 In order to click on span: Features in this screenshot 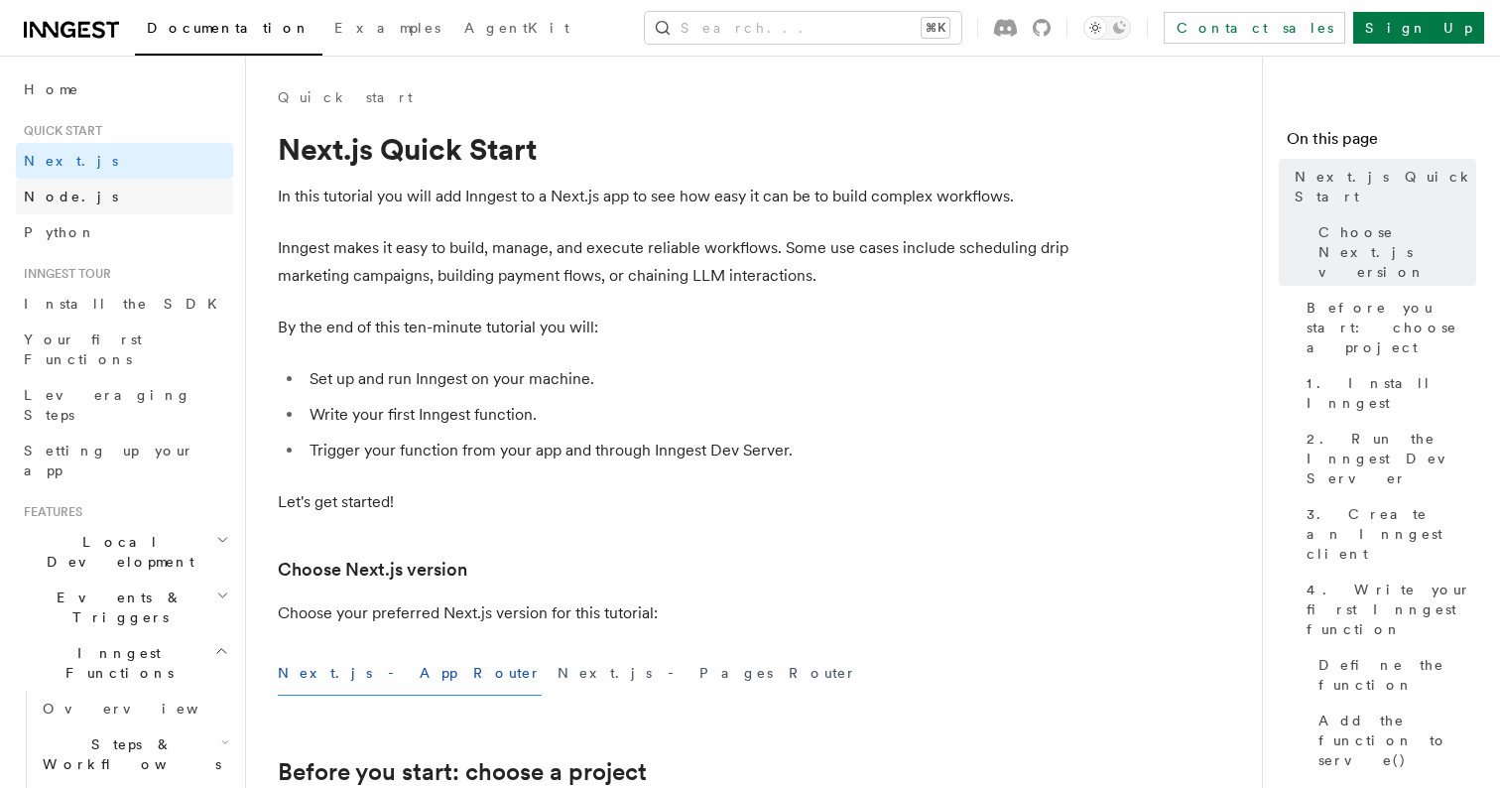, I will do `click(49, 512)`.